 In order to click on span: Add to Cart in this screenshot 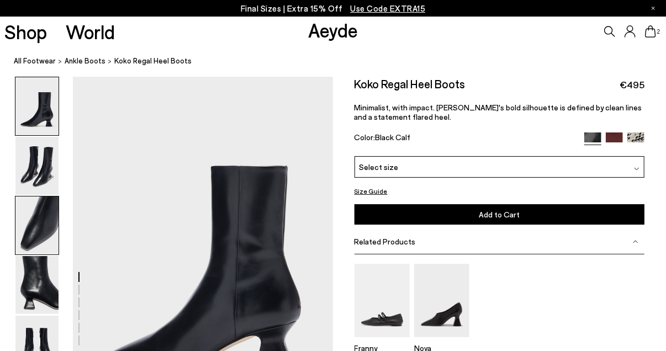, I will do `click(500, 214)`.